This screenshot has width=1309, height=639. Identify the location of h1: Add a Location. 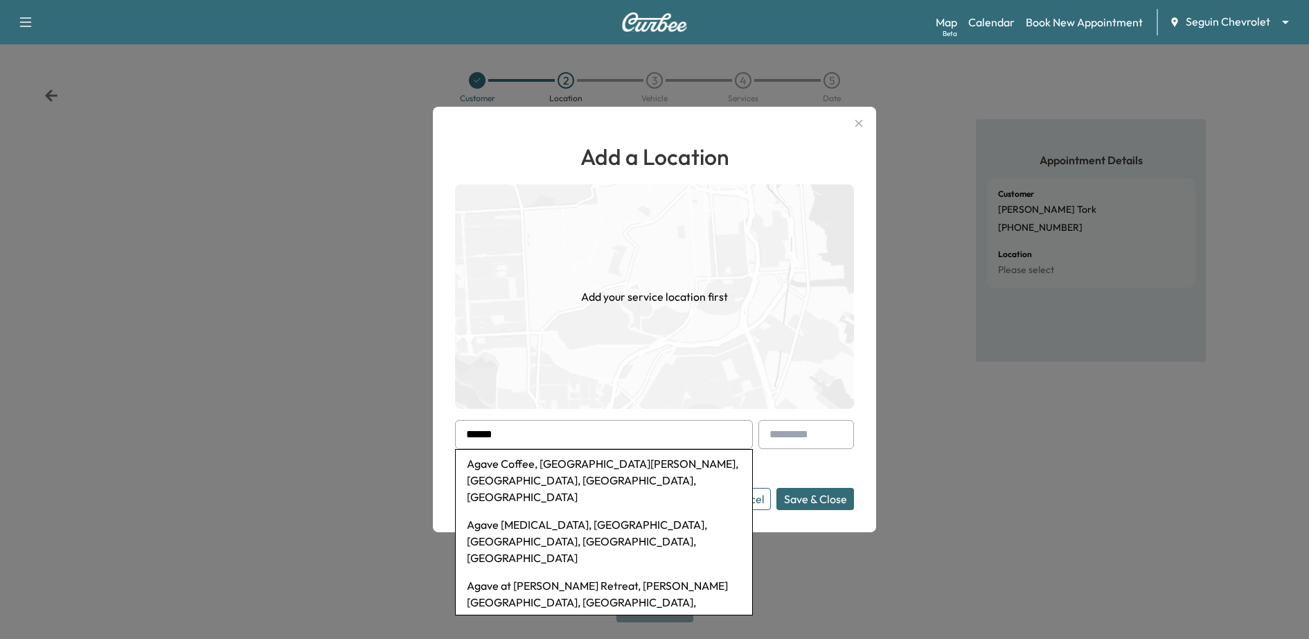
(655, 157).